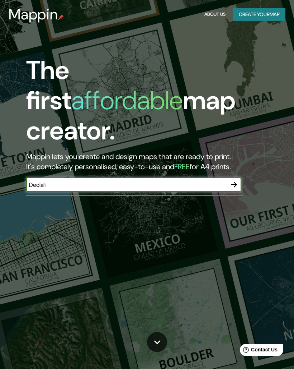 Image resolution: width=294 pixels, height=369 pixels. What do you see at coordinates (34, 9) in the screenshot?
I see `span: Contact Us` at bounding box center [34, 9].